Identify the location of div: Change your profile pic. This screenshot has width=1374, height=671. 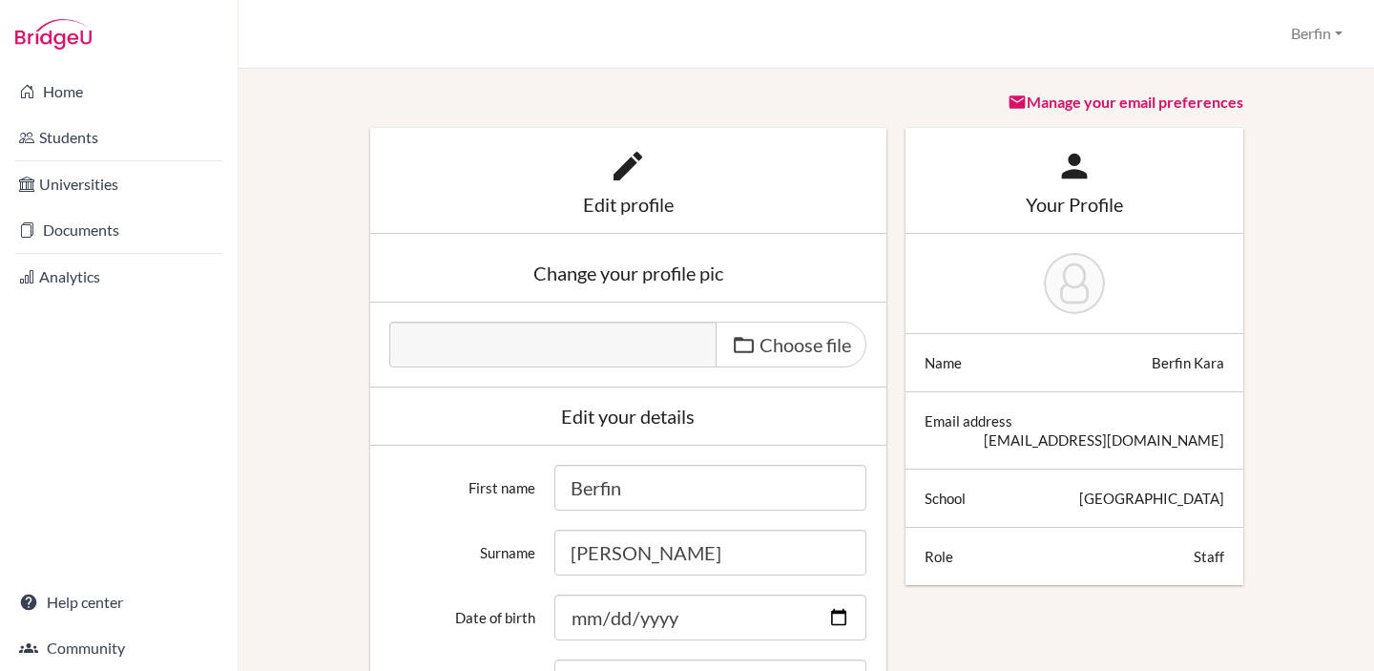
(628, 273).